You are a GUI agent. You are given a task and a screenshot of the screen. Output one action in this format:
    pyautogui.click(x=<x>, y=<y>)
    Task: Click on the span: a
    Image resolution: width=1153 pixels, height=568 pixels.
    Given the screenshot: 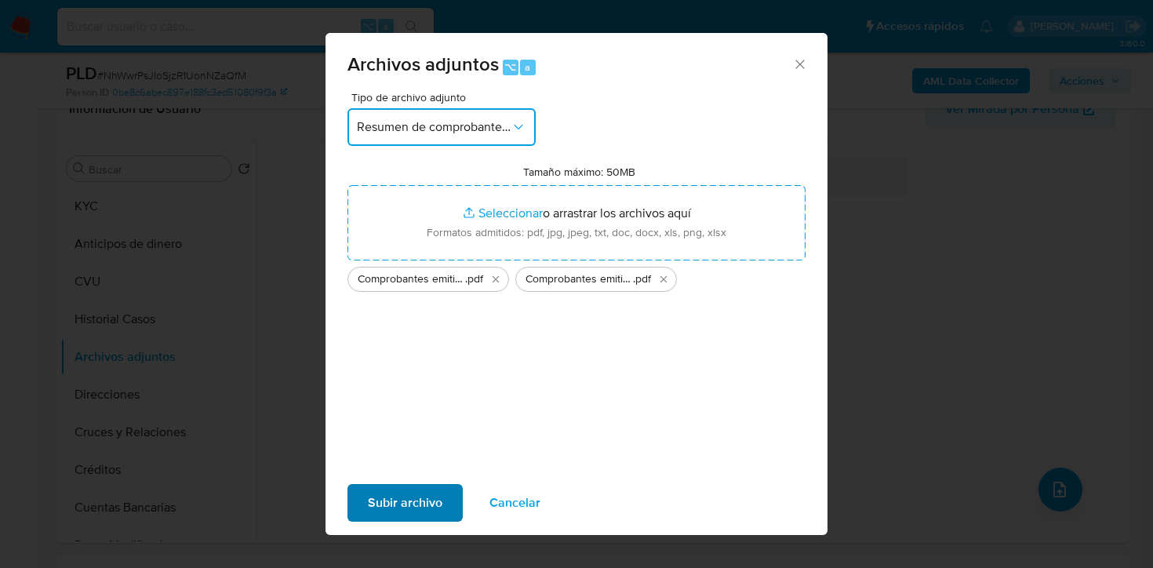 What is the action you would take?
    pyautogui.click(x=527, y=67)
    